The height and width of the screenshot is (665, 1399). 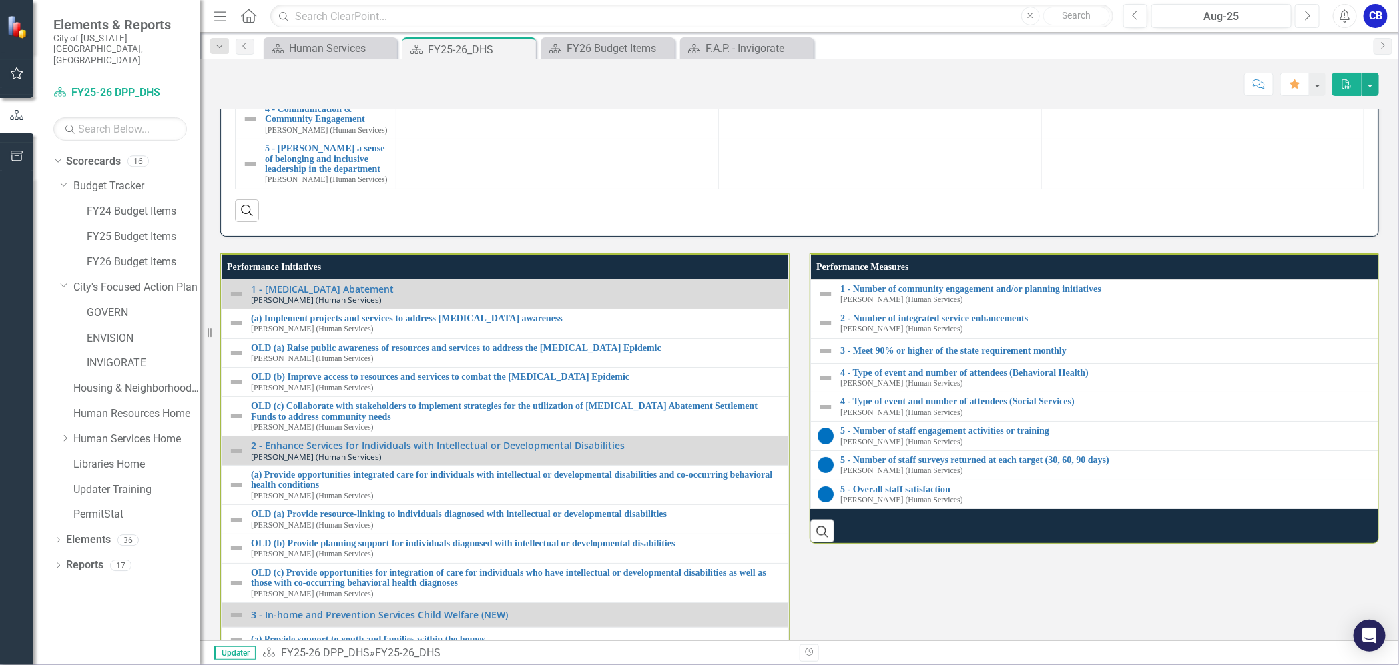 What do you see at coordinates (691, 16) in the screenshot?
I see `input: Search ClearPoint...` at bounding box center [691, 16].